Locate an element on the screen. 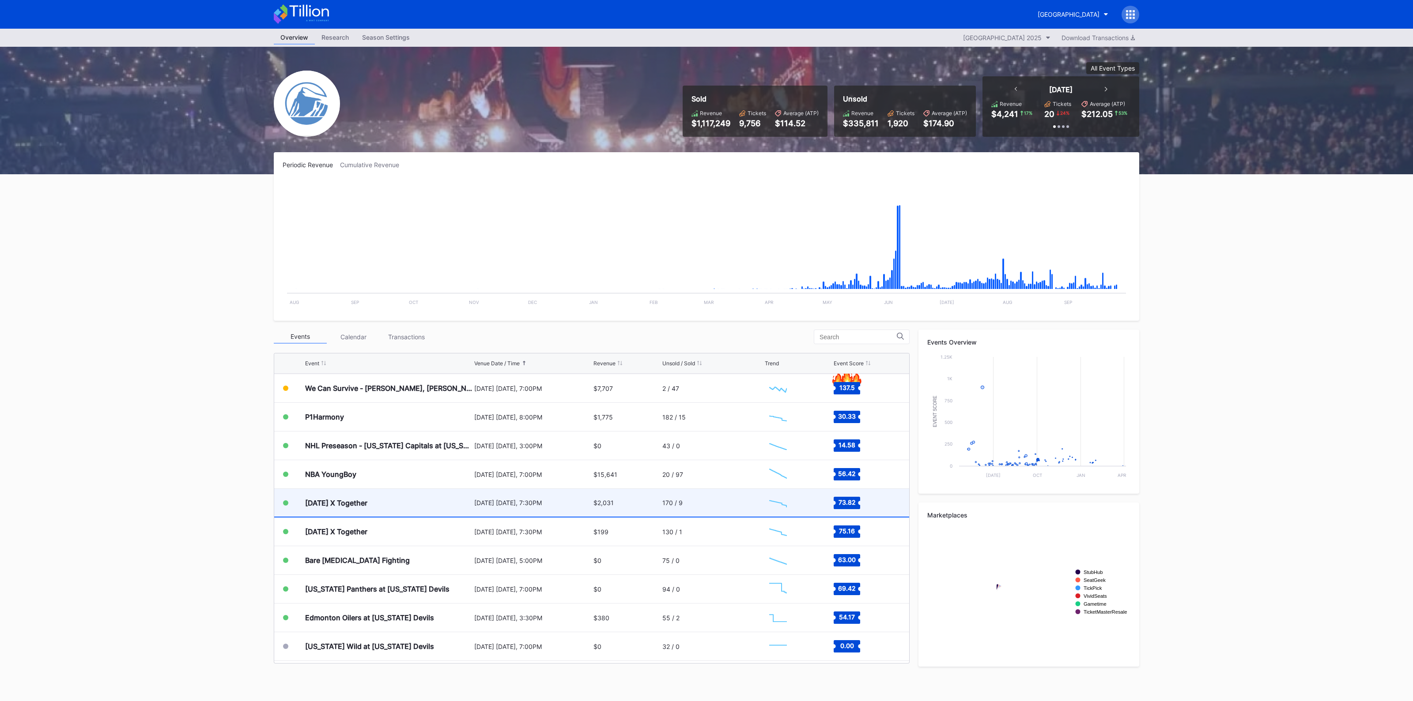  div: $174.90 is located at coordinates (945, 123).